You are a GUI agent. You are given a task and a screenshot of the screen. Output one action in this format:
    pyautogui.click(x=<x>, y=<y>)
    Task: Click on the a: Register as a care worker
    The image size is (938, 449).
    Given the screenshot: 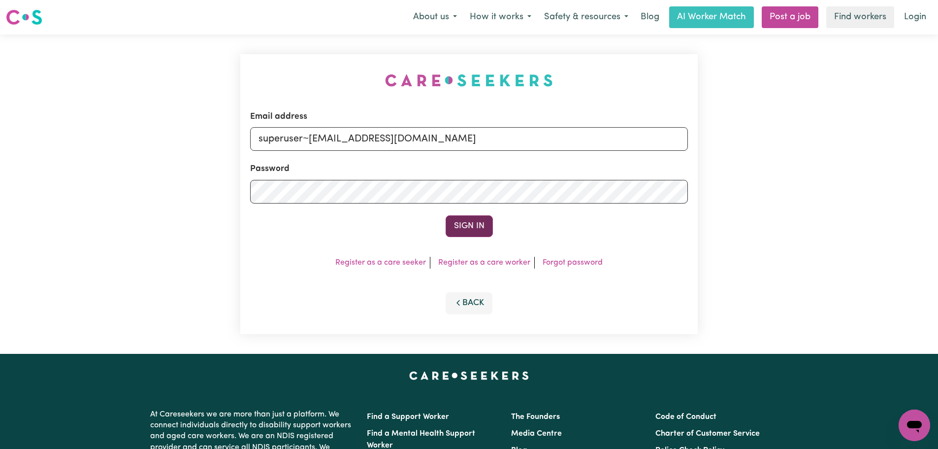 What is the action you would take?
    pyautogui.click(x=484, y=263)
    